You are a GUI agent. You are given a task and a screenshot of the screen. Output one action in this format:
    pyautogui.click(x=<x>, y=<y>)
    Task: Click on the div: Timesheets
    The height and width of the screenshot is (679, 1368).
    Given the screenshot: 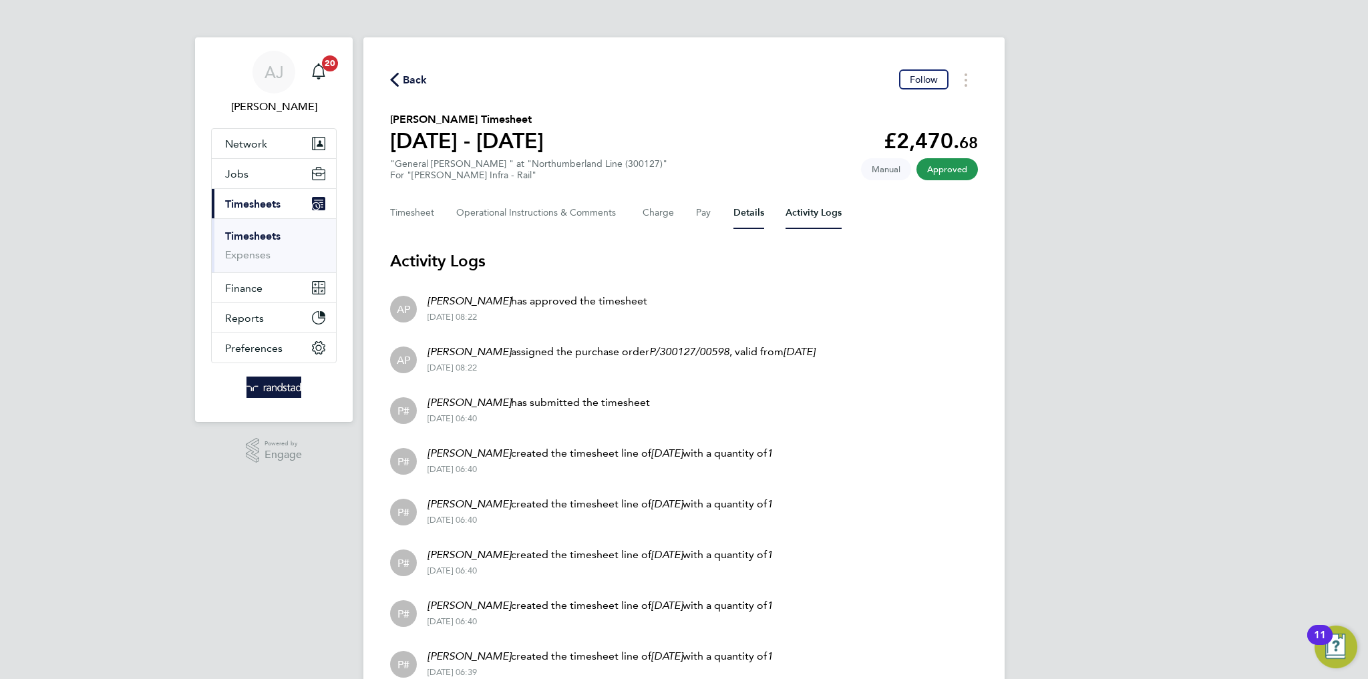 What is the action you would take?
    pyautogui.click(x=274, y=245)
    